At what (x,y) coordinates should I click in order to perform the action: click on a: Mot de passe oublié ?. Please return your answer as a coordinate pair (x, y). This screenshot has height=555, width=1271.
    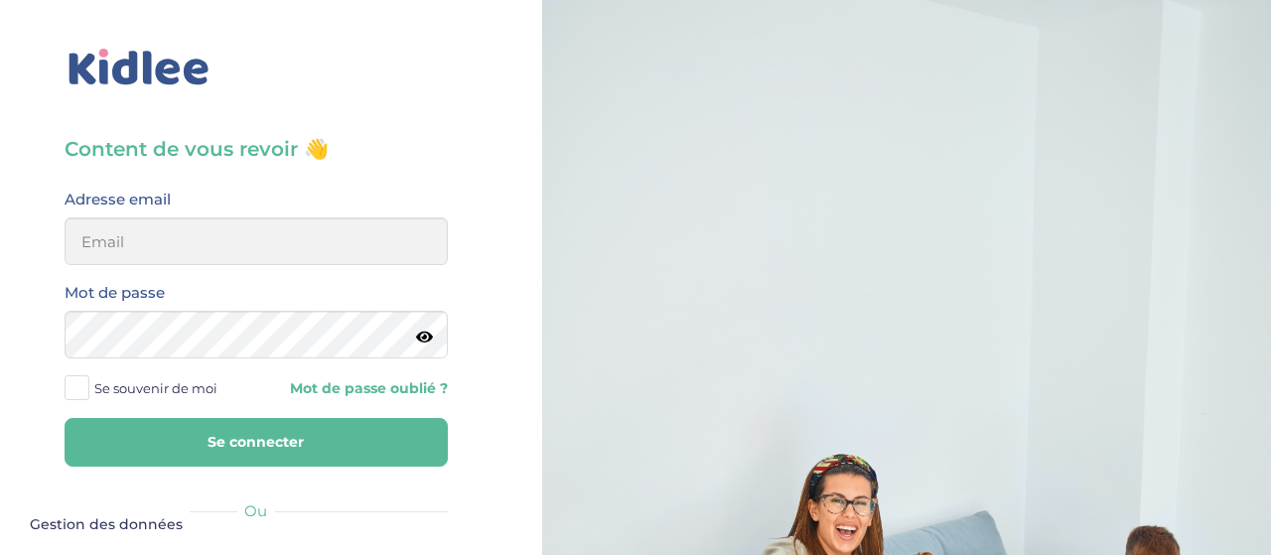
    Looking at the image, I should click on (359, 388).